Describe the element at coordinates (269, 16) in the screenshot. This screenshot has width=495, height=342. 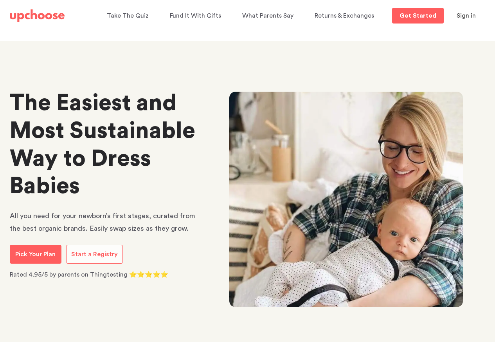
I see `a: What Parents Say` at that location.